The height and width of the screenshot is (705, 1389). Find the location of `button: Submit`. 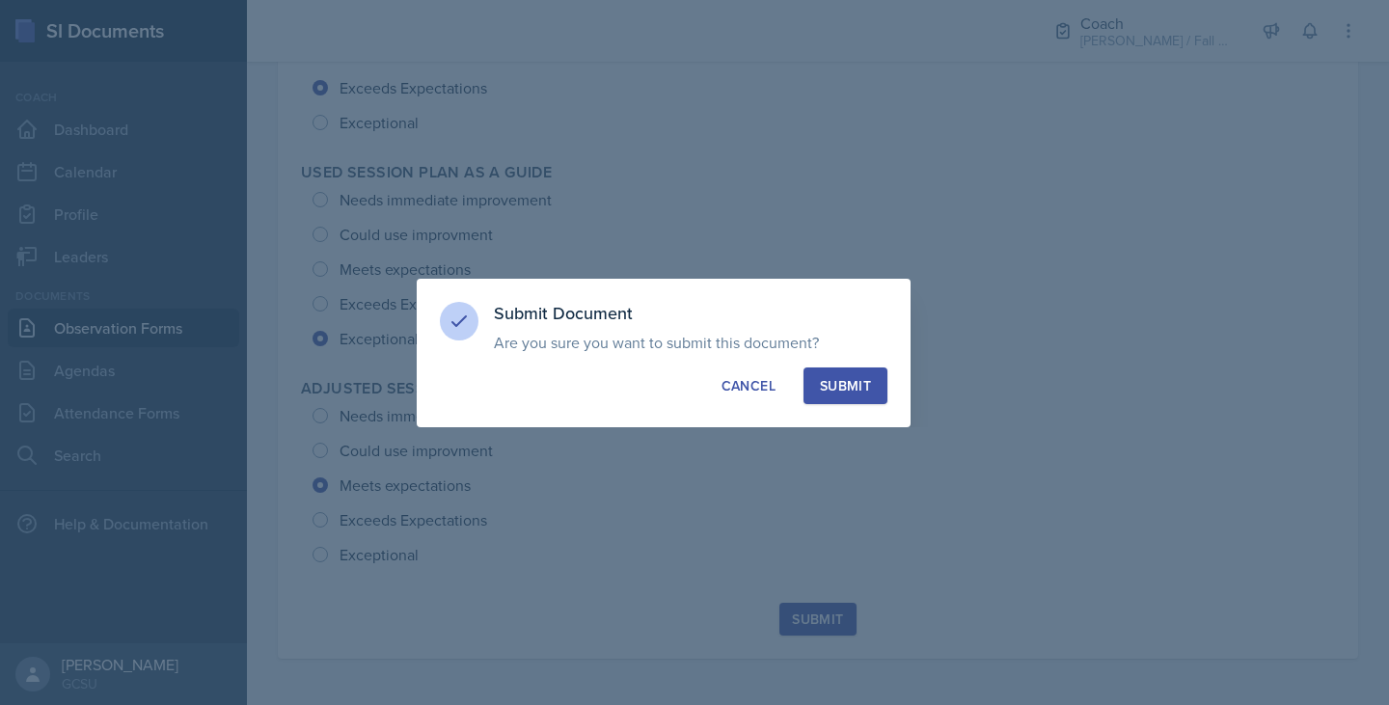

button: Submit is located at coordinates (845, 386).